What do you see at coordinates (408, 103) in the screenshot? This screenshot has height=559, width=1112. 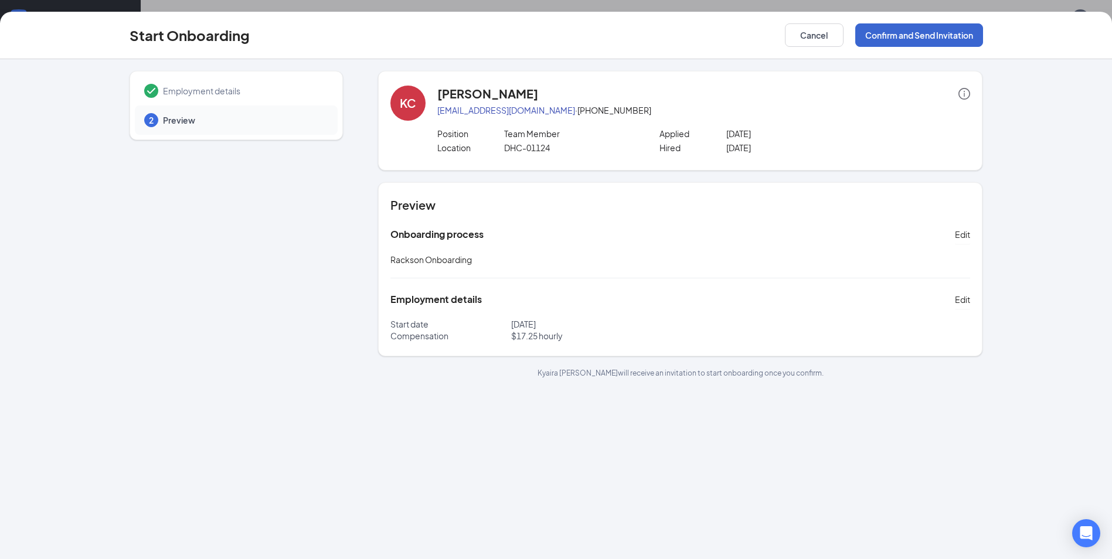 I see `div: KC` at bounding box center [408, 103].